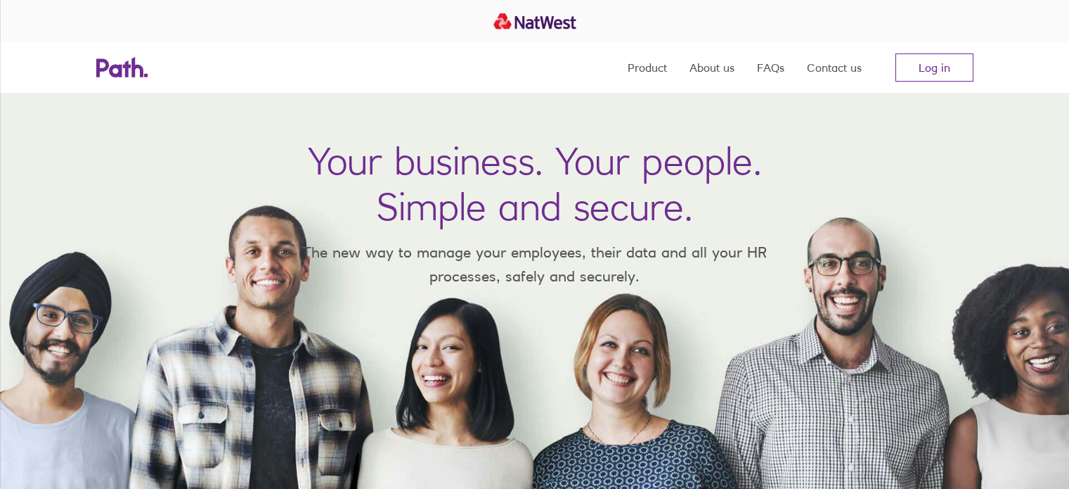 The height and width of the screenshot is (489, 1069). I want to click on a: About us, so click(712, 67).